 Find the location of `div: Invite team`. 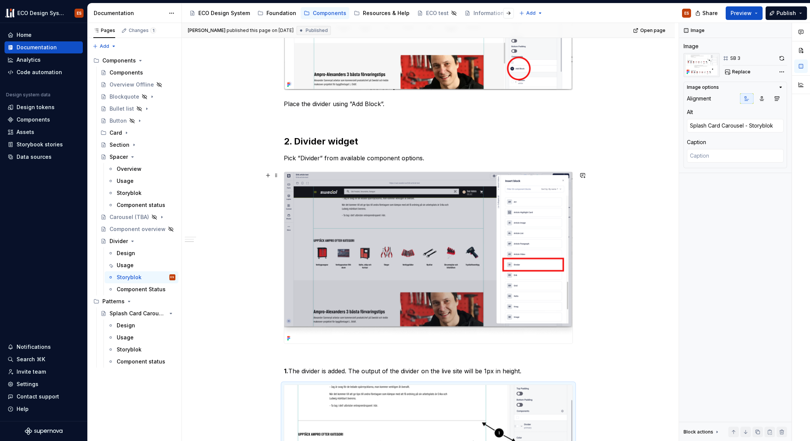

div: Invite team is located at coordinates (31, 372).